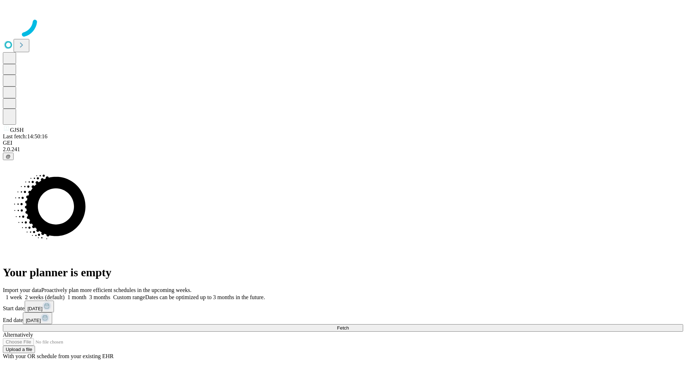  Describe the element at coordinates (45, 297) in the screenshot. I see `span: 2 weeks (default)` at that location.